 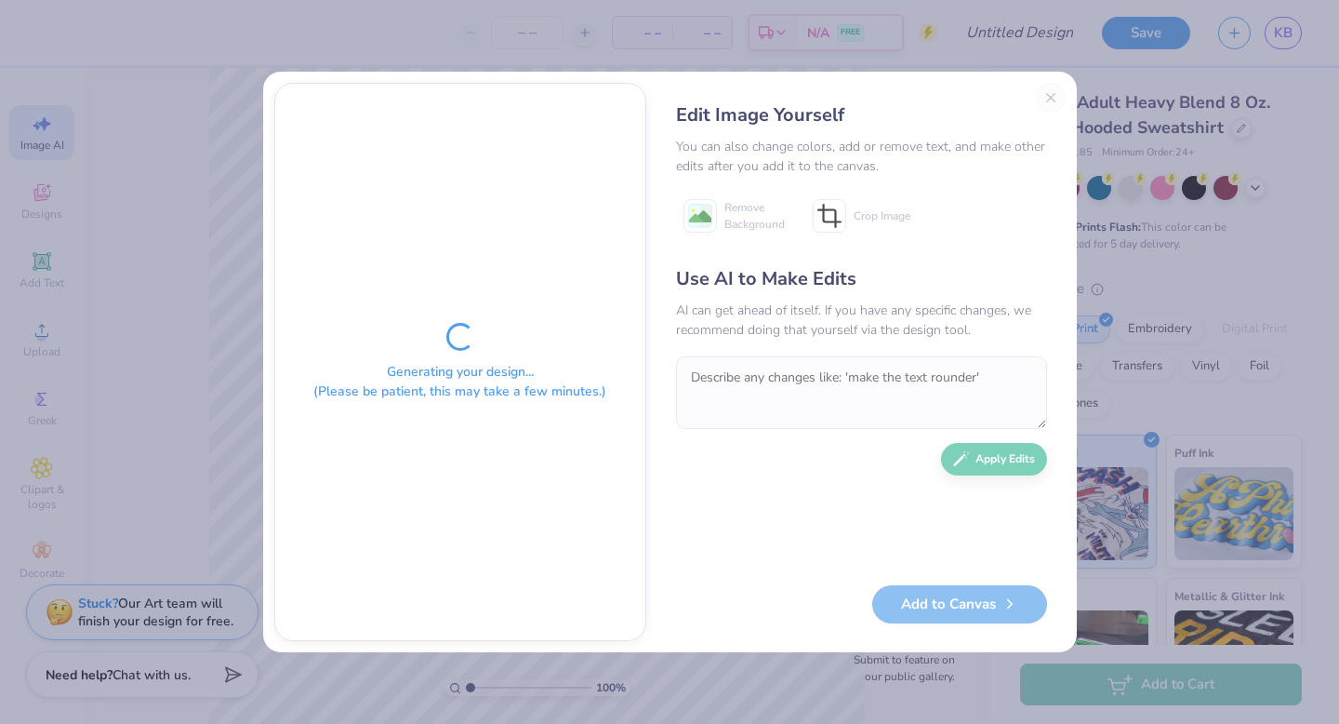 What do you see at coordinates (734, 216) in the screenshot?
I see `button: Remove Background` at bounding box center [734, 216].